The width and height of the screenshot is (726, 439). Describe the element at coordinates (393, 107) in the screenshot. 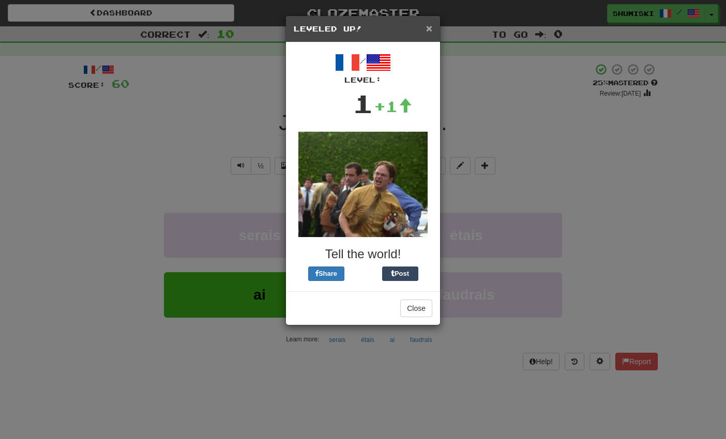

I see `div: +1` at that location.